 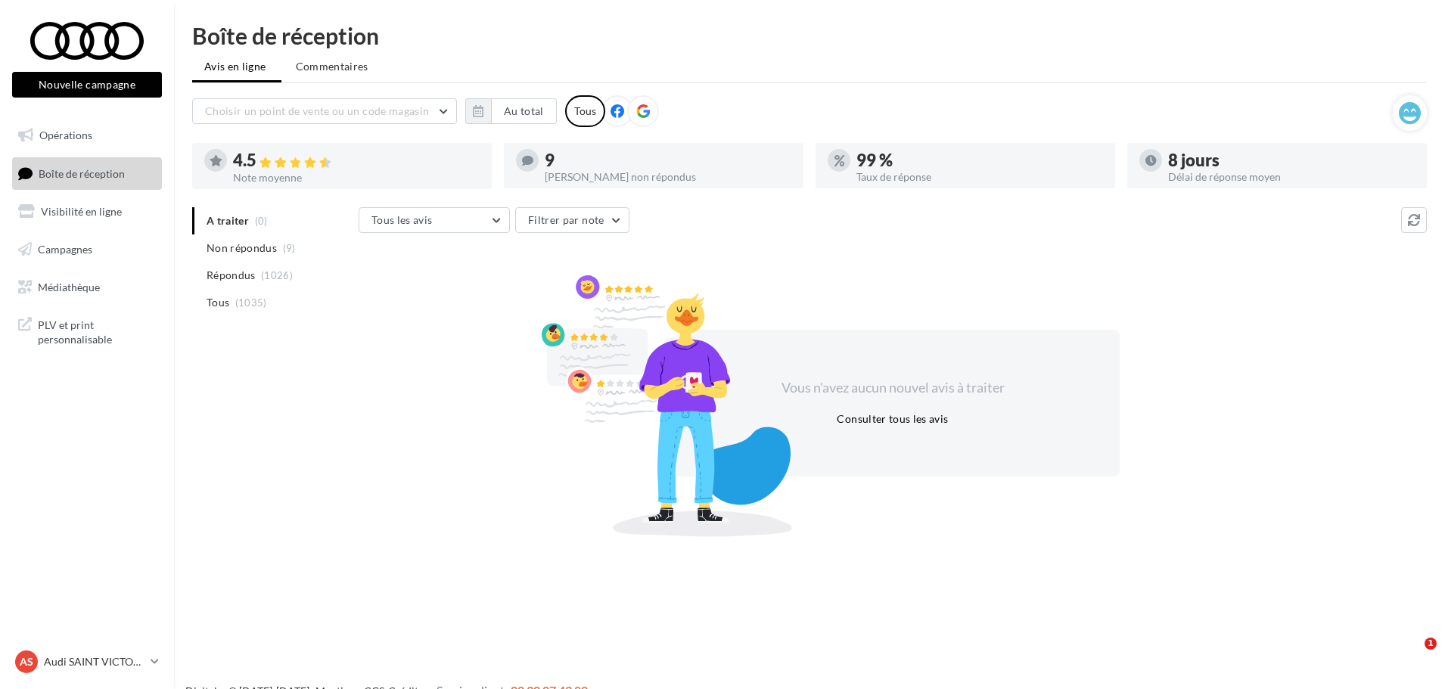 I want to click on span: Tous, so click(x=218, y=303).